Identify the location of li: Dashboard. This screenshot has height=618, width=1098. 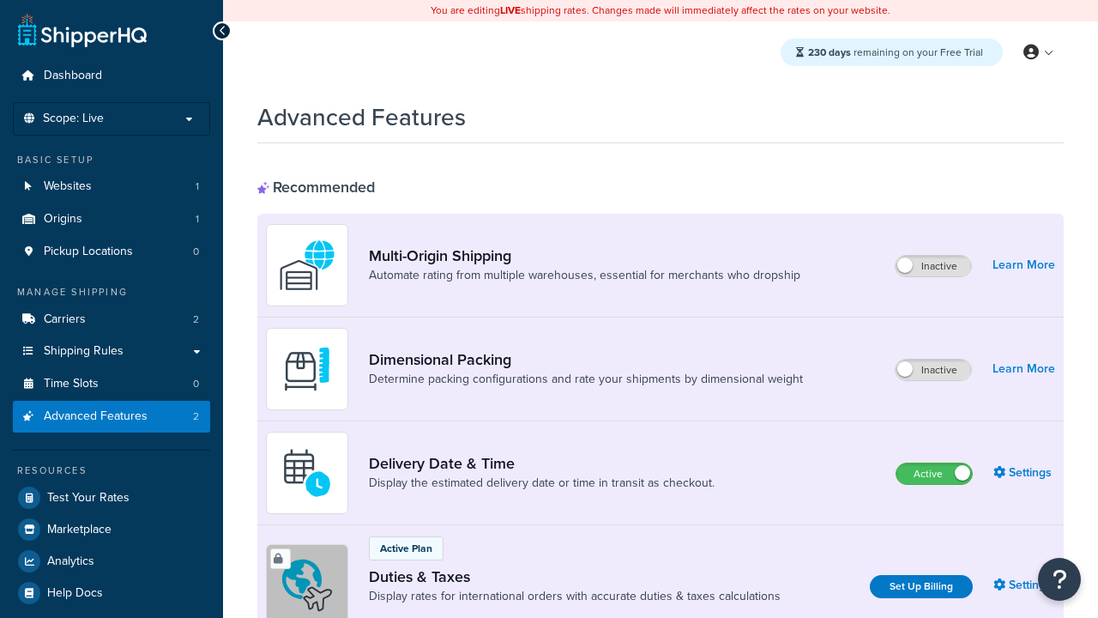
(112, 76).